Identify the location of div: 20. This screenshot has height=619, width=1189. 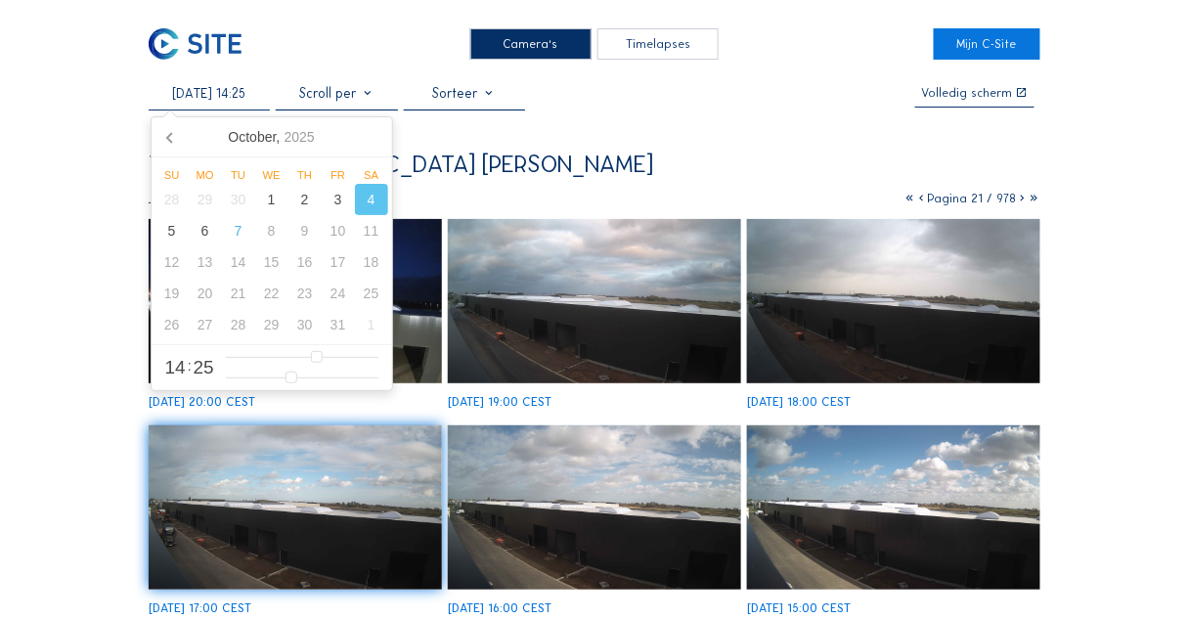
(205, 293).